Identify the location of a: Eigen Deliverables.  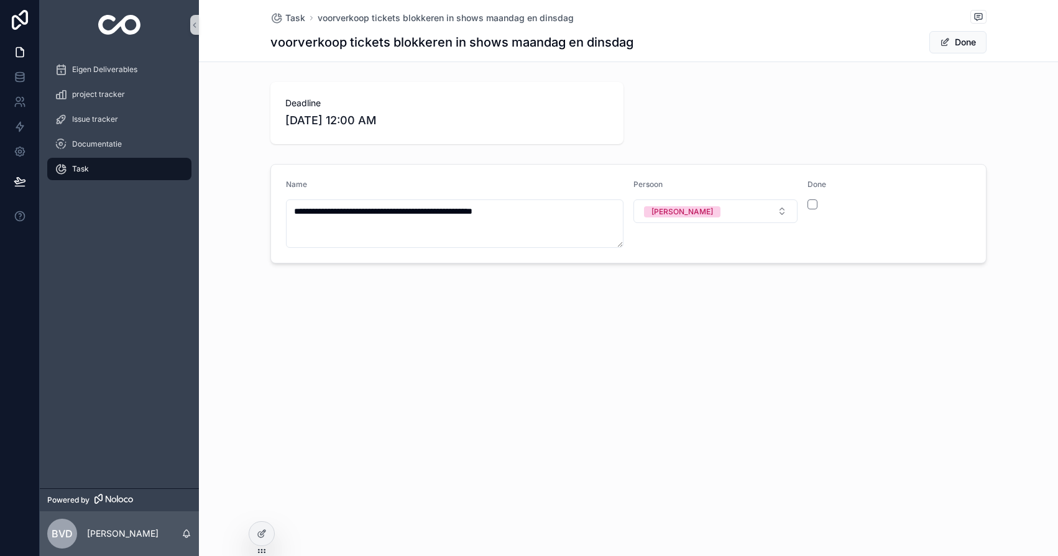
(119, 70).